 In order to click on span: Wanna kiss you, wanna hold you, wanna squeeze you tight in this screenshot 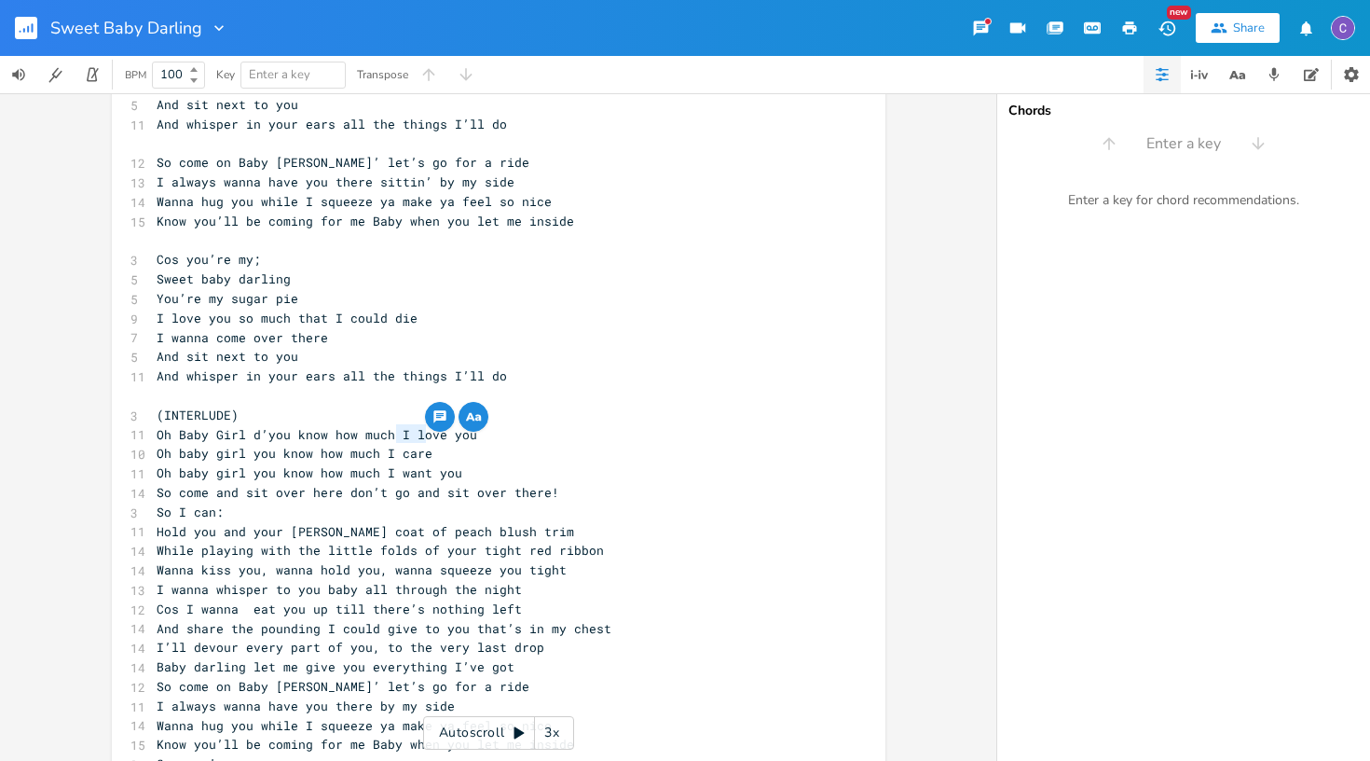, I will do `click(362, 569)`.